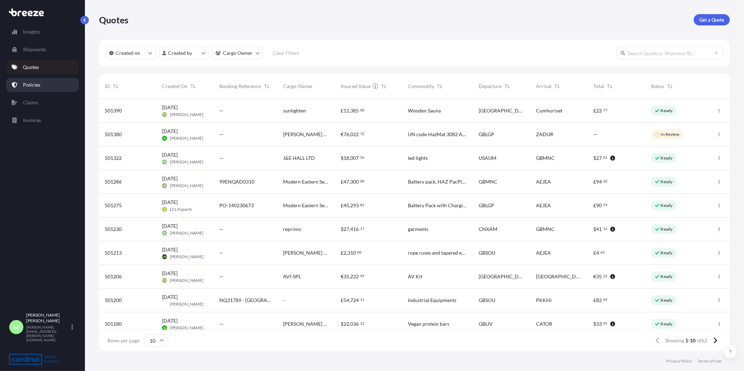  I want to click on span: 300, so click(354, 182).